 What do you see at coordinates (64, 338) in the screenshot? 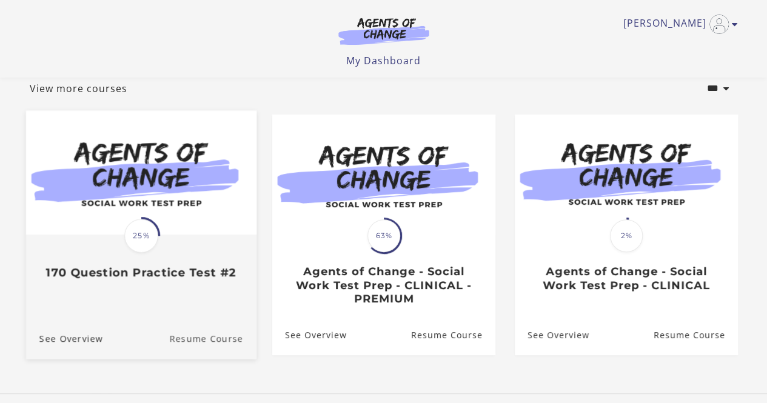
I see `a: 170 Question Practice Test #2: See Overview` at bounding box center [64, 338].